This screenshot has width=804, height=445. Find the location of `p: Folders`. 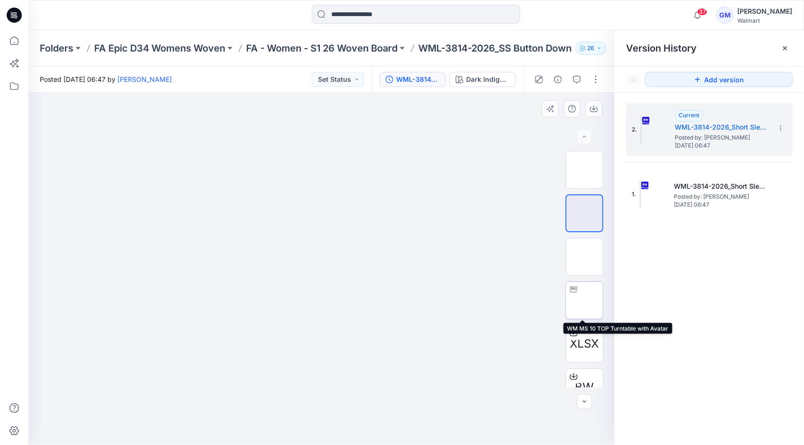

p: Folders is located at coordinates (56, 48).